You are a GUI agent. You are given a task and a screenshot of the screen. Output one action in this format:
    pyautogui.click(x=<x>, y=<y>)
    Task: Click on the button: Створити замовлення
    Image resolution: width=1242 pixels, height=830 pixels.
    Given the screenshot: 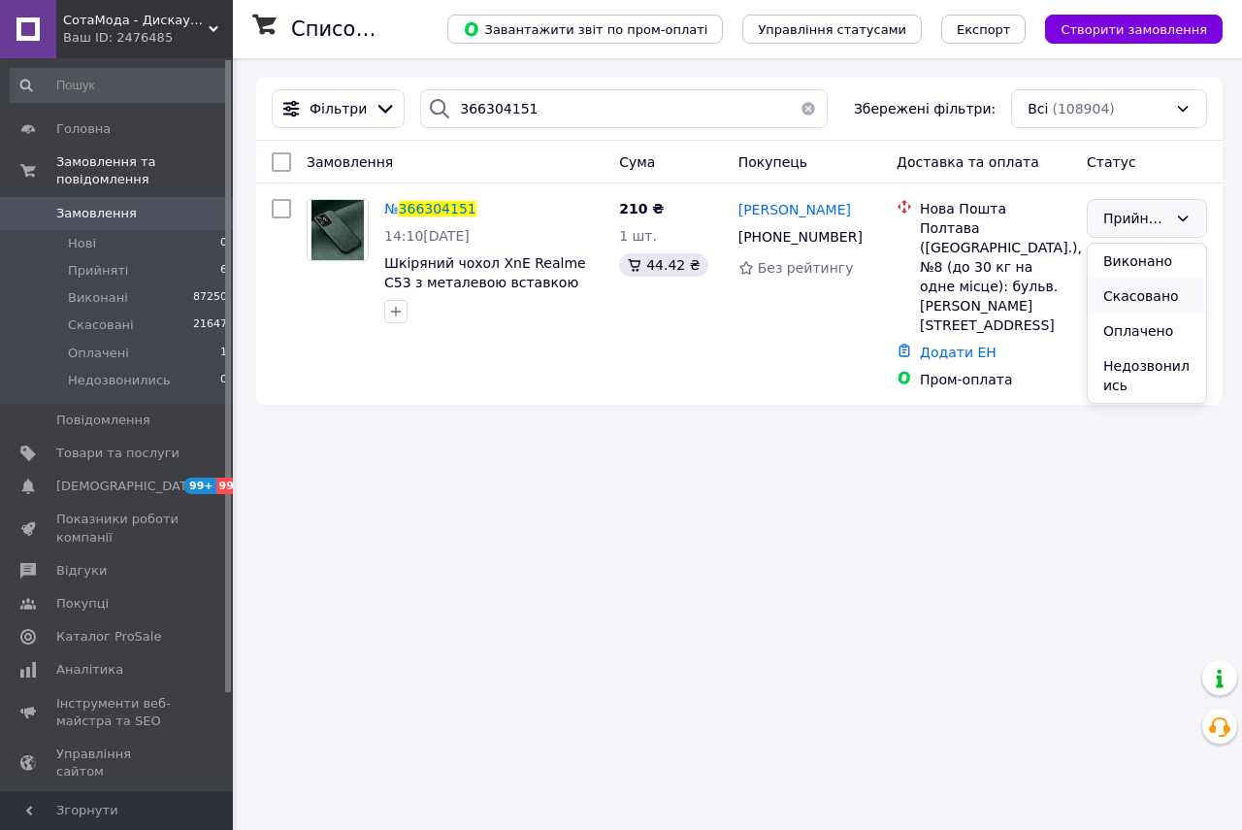 What is the action you would take?
    pyautogui.click(x=1133, y=29)
    